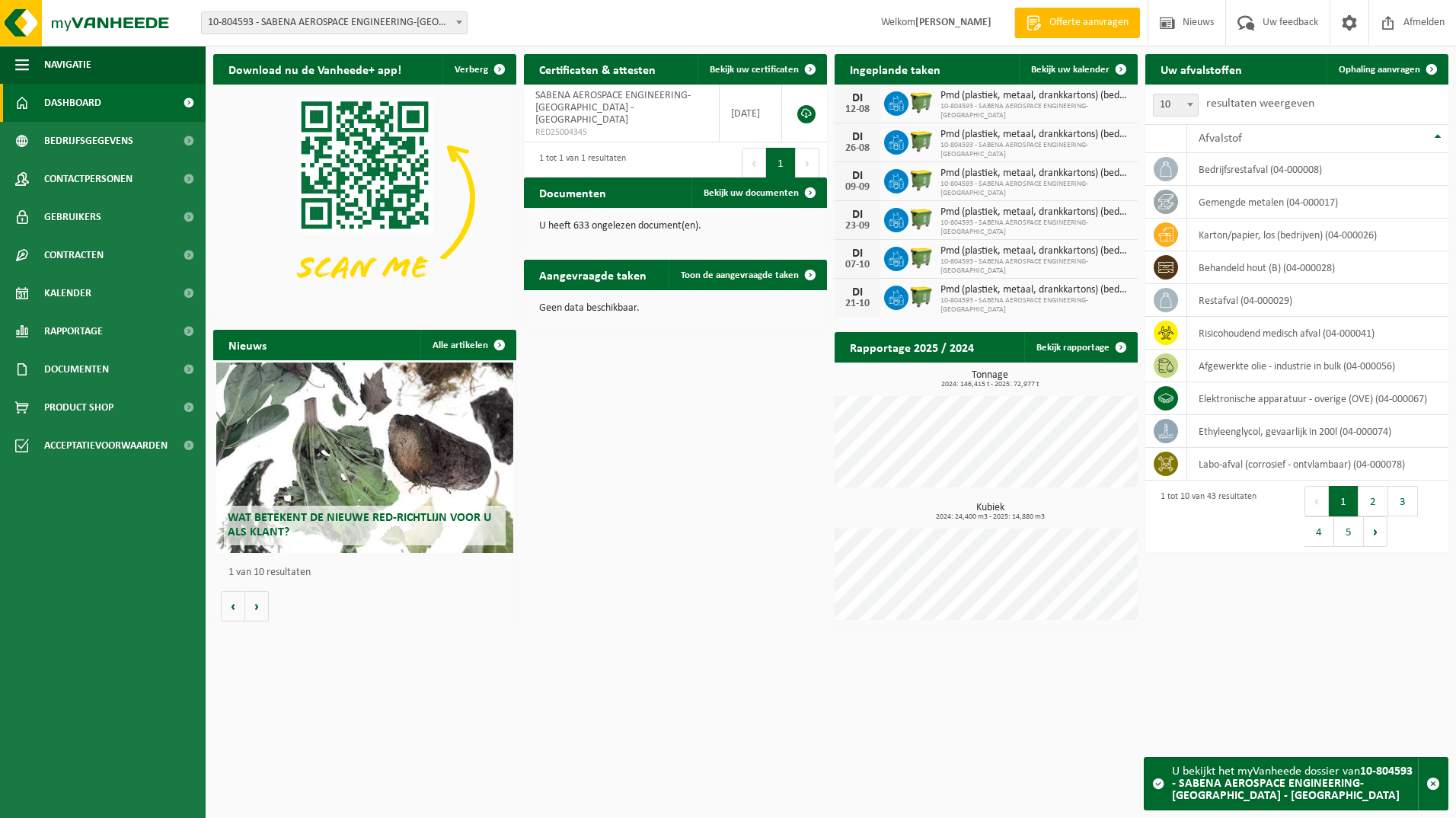 The image size is (1456, 818). I want to click on a: Bekijk uw documenten, so click(759, 193).